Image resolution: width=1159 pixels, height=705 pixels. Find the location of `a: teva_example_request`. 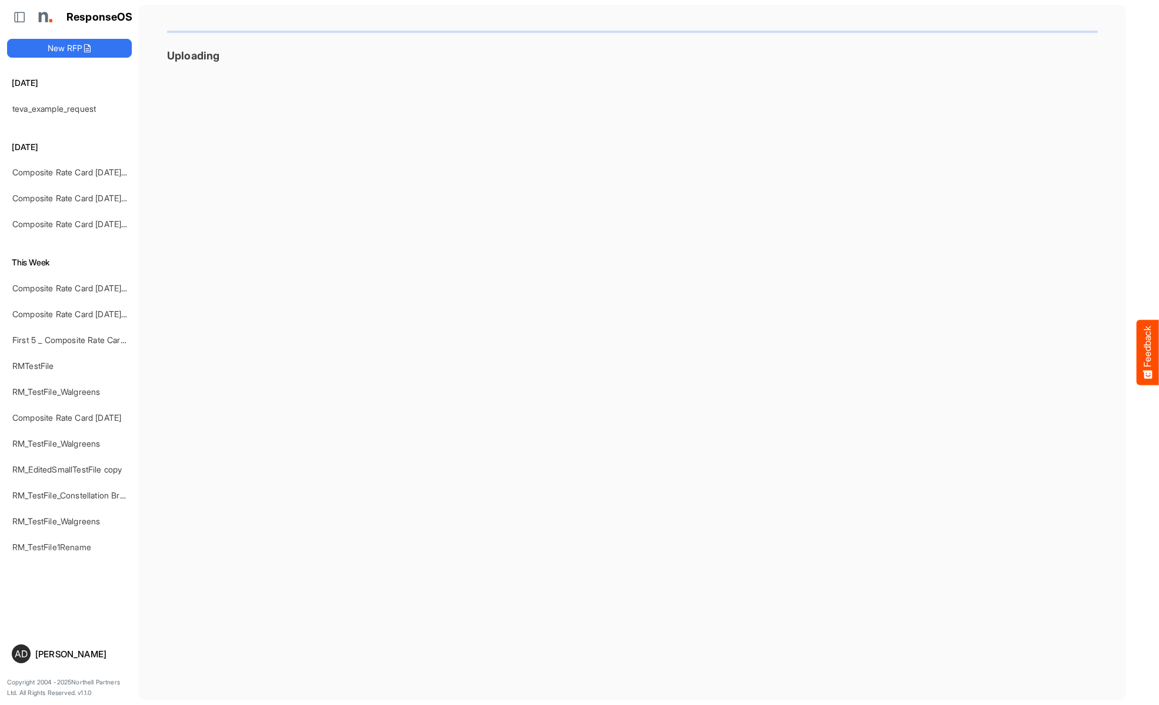

a: teva_example_request is located at coordinates (54, 108).